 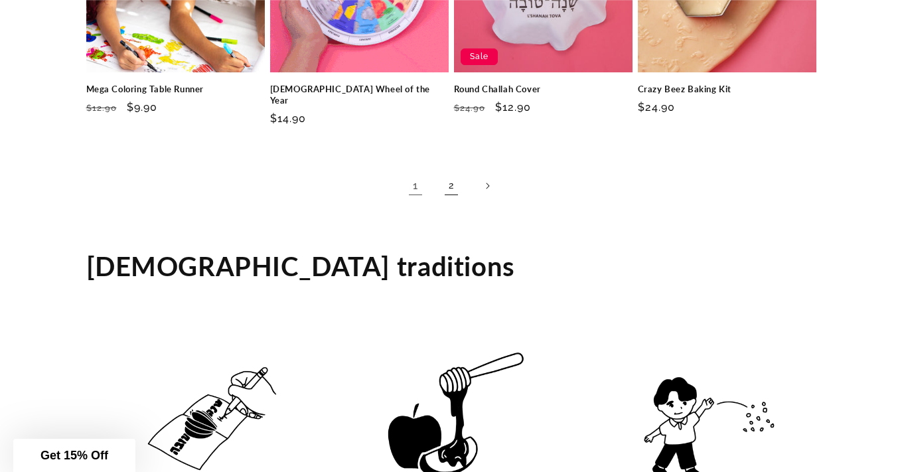 What do you see at coordinates (74, 455) in the screenshot?
I see `div: Get 15% Off` at bounding box center [74, 455].